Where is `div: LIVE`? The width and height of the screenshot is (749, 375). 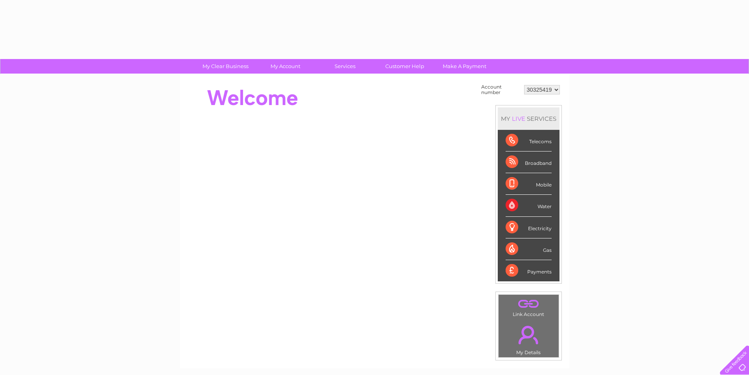 div: LIVE is located at coordinates (518, 118).